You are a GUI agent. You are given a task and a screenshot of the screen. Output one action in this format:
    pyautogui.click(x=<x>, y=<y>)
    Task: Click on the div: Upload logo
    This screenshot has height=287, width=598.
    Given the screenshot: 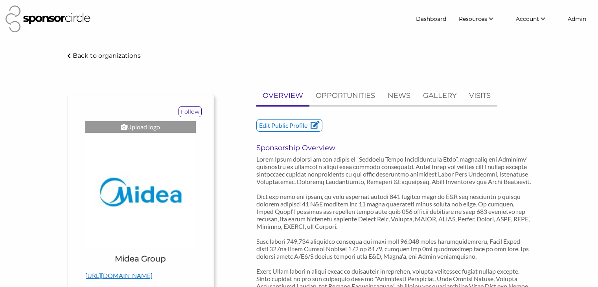 What is the action you would take?
    pyautogui.click(x=140, y=127)
    